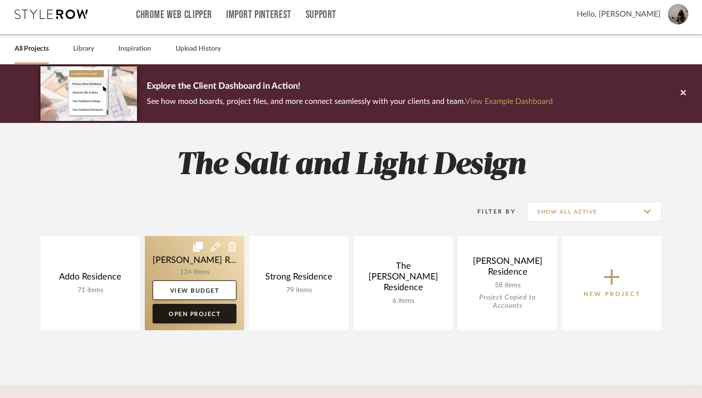  Describe the element at coordinates (612, 294) in the screenshot. I see `p: New Project` at that location.